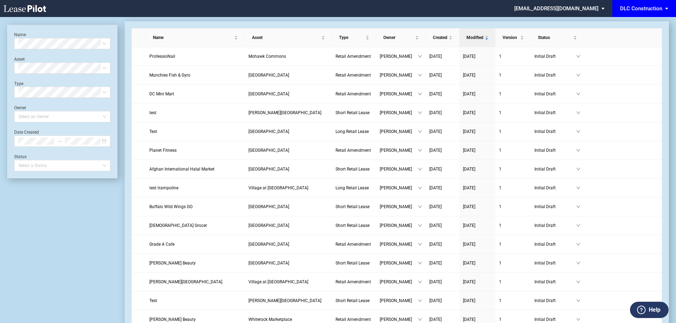 This screenshot has height=323, width=676. Describe the element at coordinates (440, 38) in the screenshot. I see `span: Created` at that location.